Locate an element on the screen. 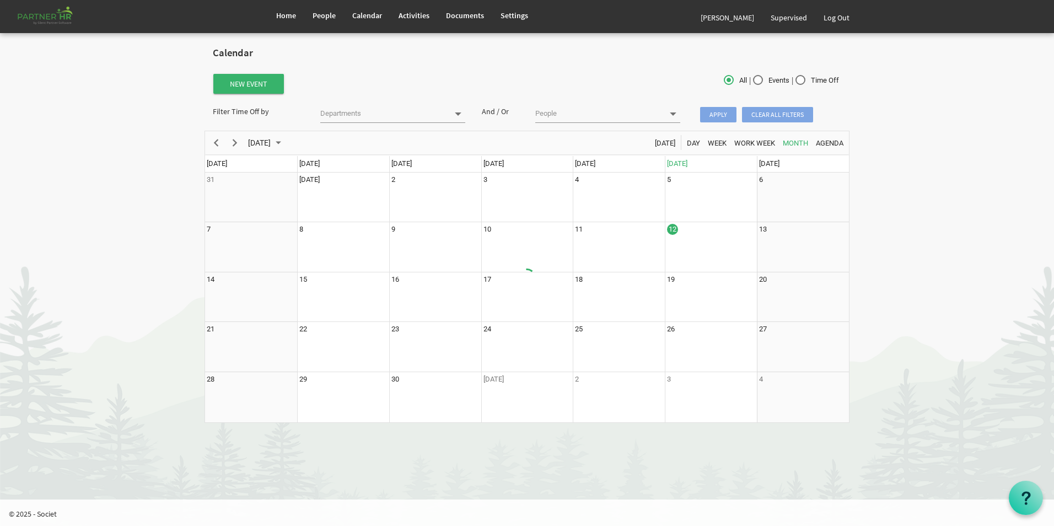 The height and width of the screenshot is (526, 1054). span: Activities is located at coordinates (414, 15).